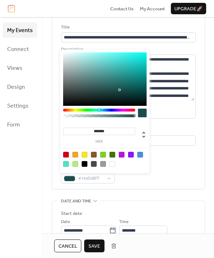  Describe the element at coordinates (122, 9) in the screenshot. I see `a: Contact Us` at that location.